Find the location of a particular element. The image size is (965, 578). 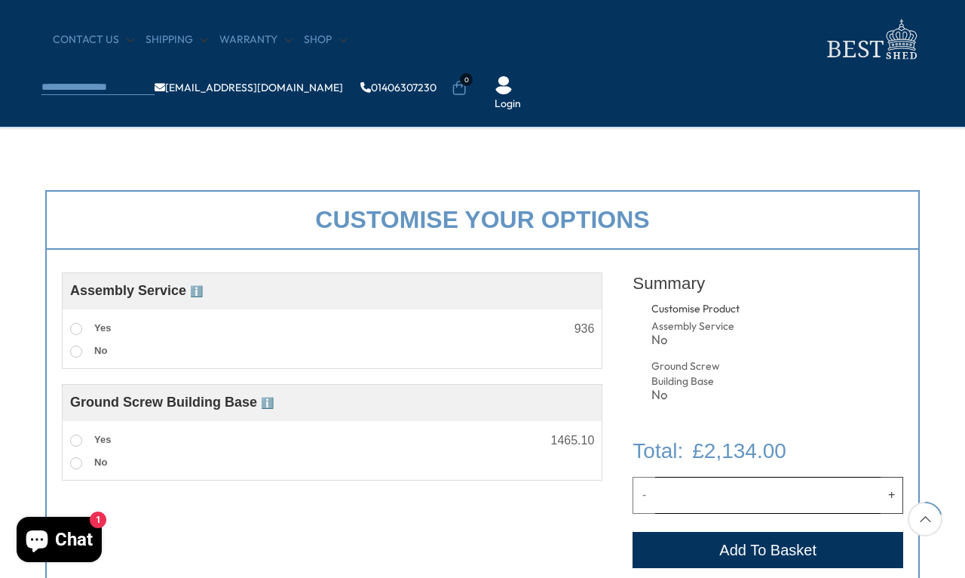

span: 0 is located at coordinates (466, 79).